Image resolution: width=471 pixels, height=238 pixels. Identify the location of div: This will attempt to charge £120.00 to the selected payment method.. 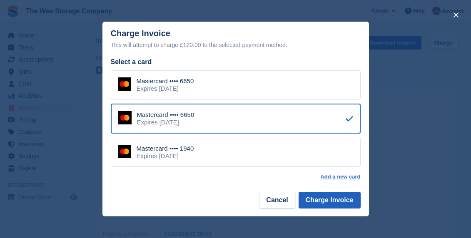
(236, 45).